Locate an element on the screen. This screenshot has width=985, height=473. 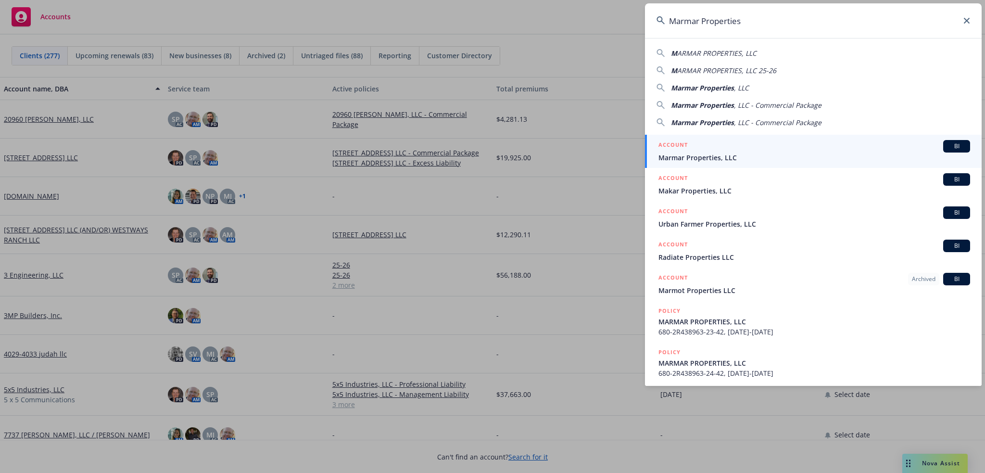
a: ACCOUNTArchivedBIMarmot Properties LLC is located at coordinates (814, 284).